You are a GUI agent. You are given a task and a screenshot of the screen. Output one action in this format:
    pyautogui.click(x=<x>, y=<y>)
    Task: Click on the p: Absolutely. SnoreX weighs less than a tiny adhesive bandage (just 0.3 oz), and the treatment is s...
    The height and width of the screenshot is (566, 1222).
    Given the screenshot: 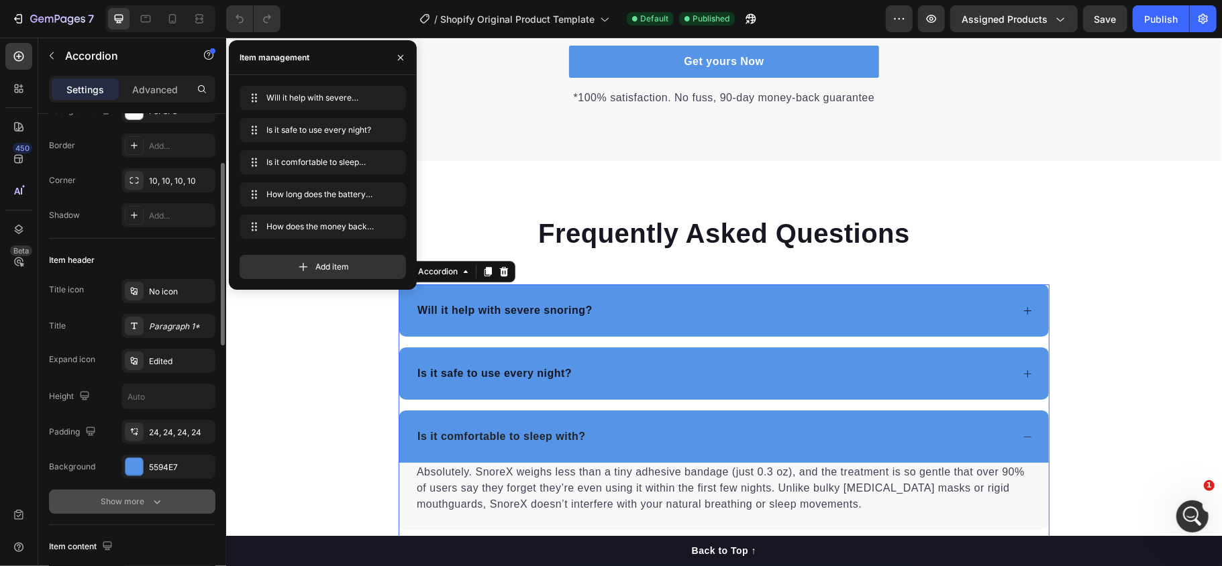 What is the action you would take?
    pyautogui.click(x=498, y=451)
    